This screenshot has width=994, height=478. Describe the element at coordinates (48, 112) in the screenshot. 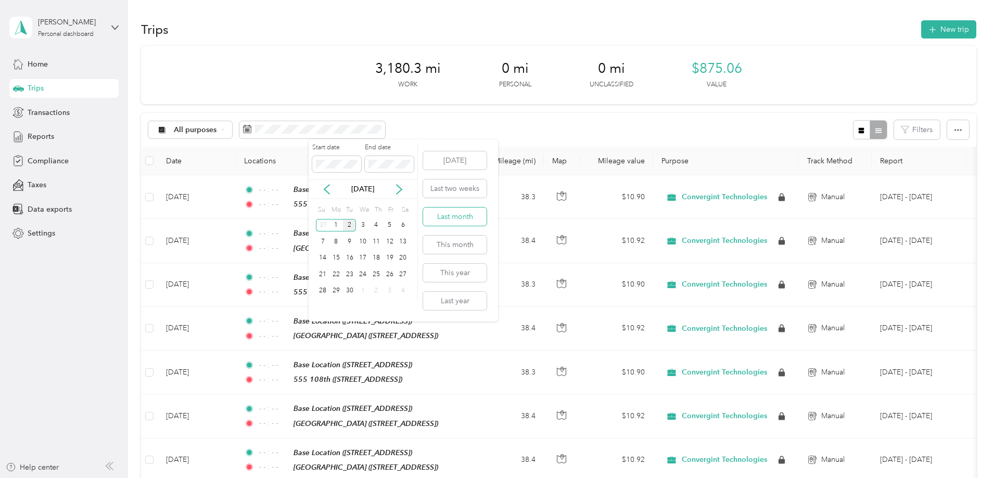

I see `span: Transactions` at that location.